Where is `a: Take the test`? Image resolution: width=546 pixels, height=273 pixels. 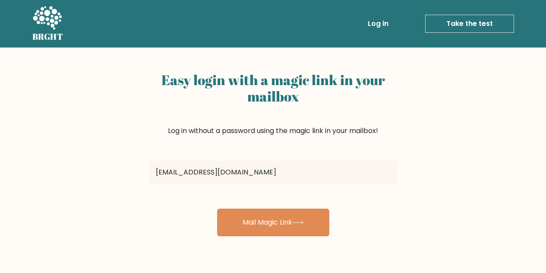
a: Take the test is located at coordinates (470, 24).